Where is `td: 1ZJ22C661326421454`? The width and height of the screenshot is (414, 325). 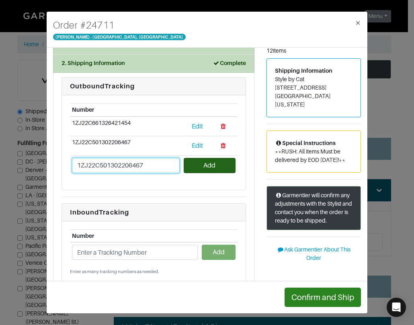
td: 1ZJ22C661326421454 is located at coordinates (126, 126).